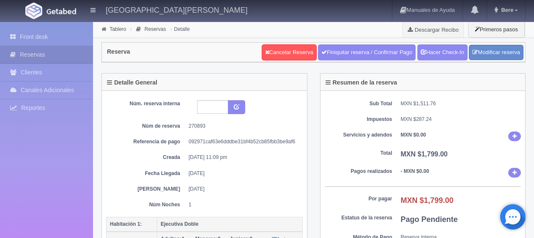 Image resolution: width=534 pixels, height=238 pixels. I want to click on dt: Impuestos, so click(358, 119).